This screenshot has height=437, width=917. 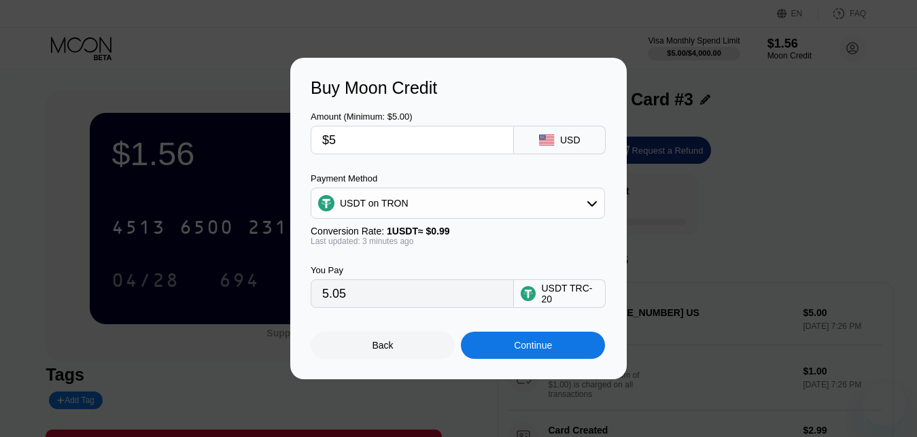 I want to click on div: Continue, so click(x=533, y=345).